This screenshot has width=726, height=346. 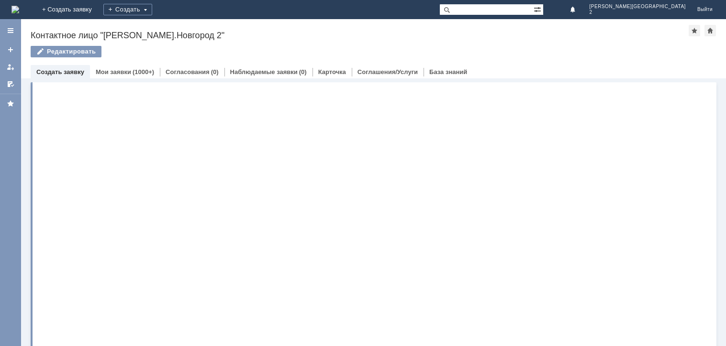 I want to click on div: Добавить в избранное, so click(x=694, y=31).